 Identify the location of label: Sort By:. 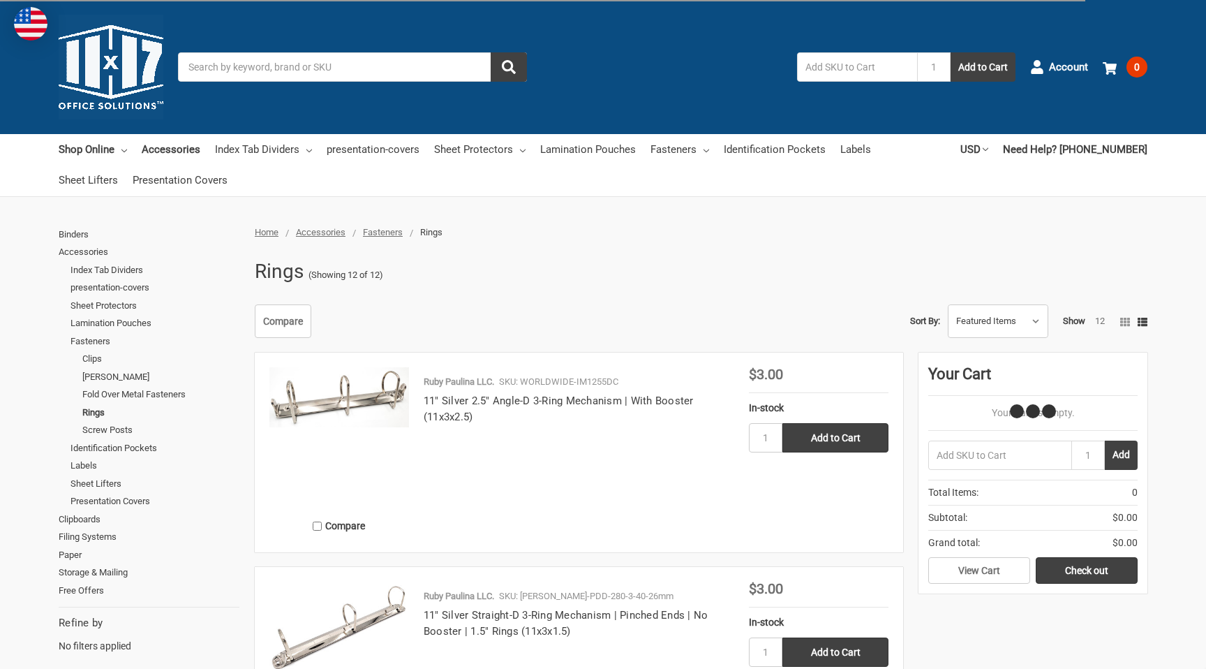
(925, 321).